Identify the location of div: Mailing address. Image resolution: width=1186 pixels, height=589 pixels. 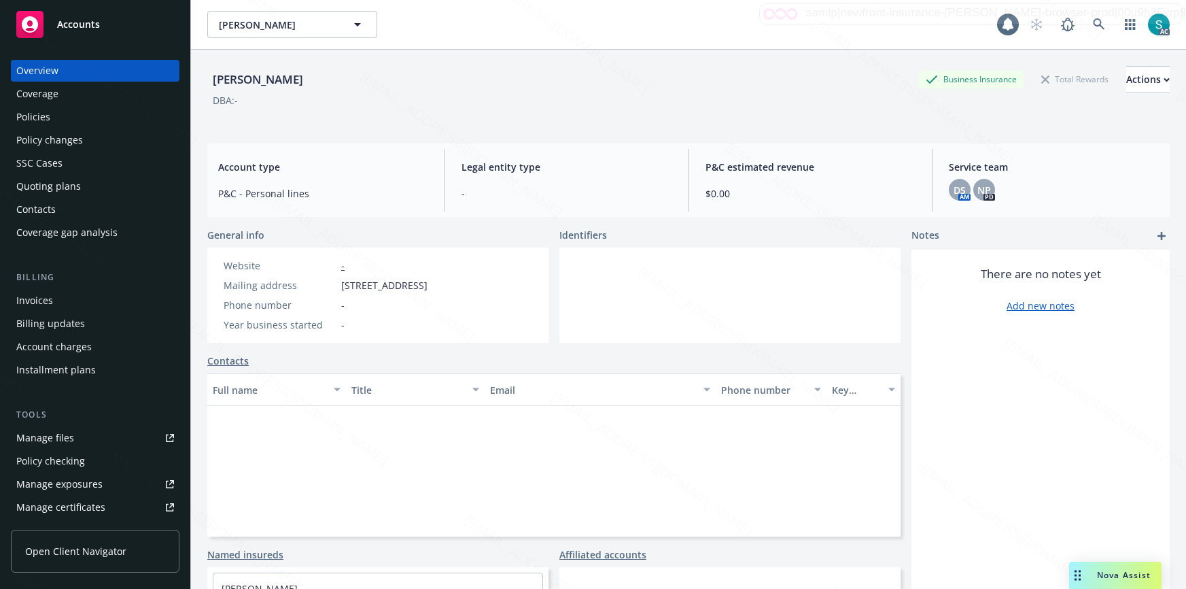
(279, 285).